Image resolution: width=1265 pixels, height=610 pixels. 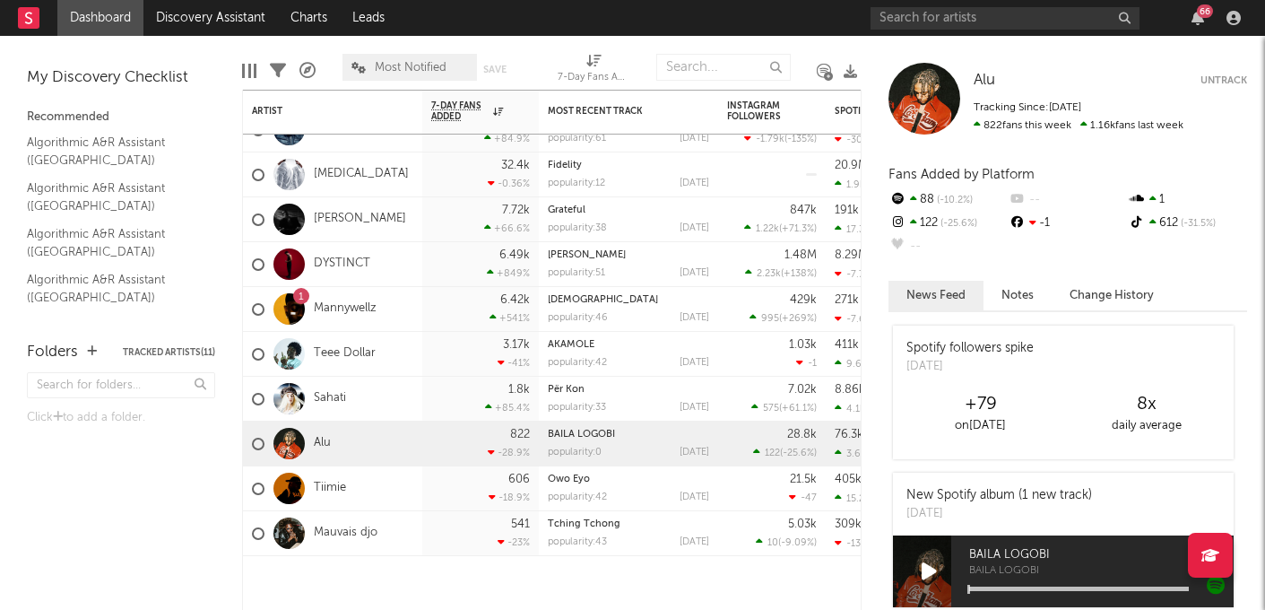 I want to click on div: Edit Columns, so click(x=249, y=71).